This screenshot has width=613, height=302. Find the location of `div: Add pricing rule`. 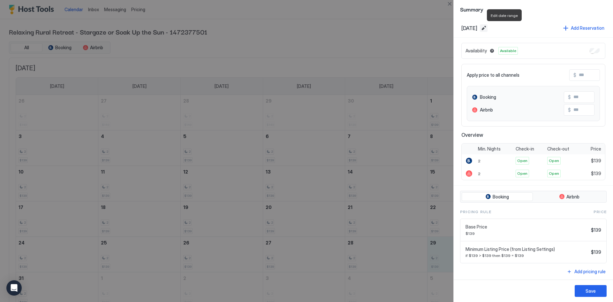

div: Add pricing rule is located at coordinates (590, 271).